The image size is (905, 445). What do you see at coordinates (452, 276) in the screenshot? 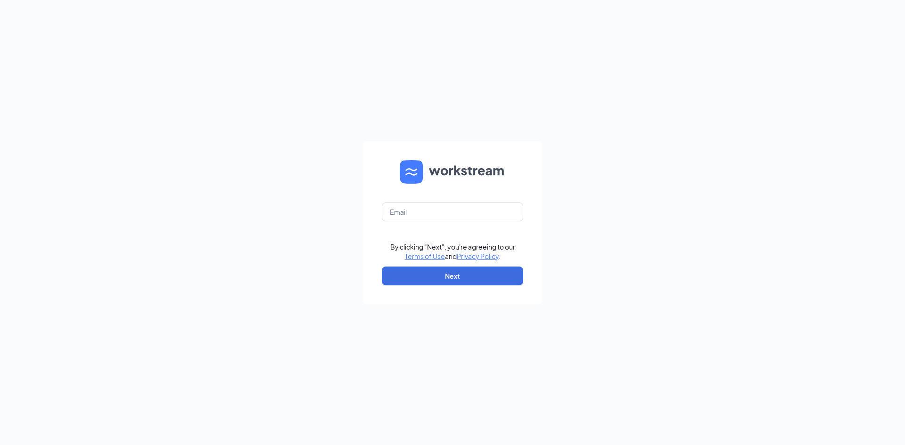
I see `button: Next` at bounding box center [452, 276].